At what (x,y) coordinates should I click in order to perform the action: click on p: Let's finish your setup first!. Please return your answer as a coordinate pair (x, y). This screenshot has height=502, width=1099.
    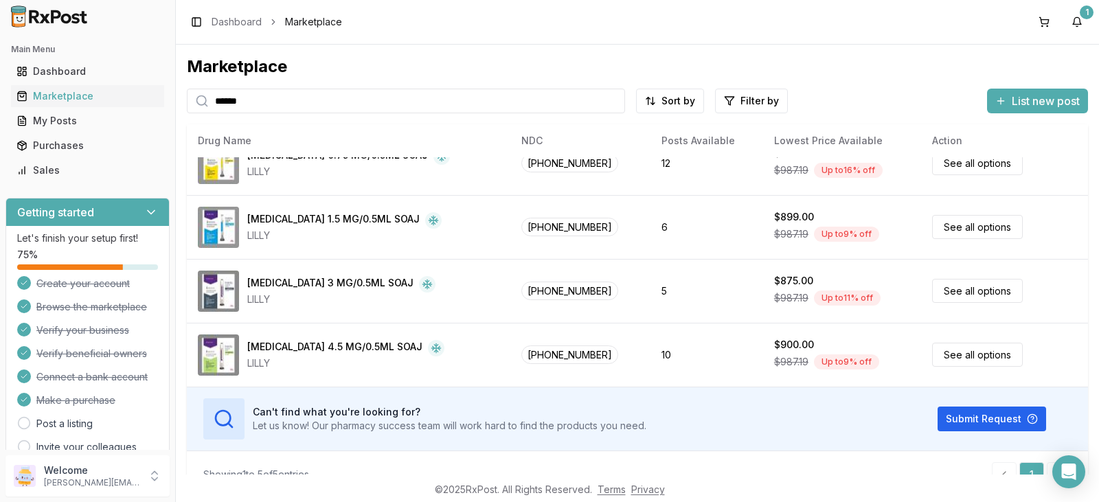
    Looking at the image, I should click on (87, 238).